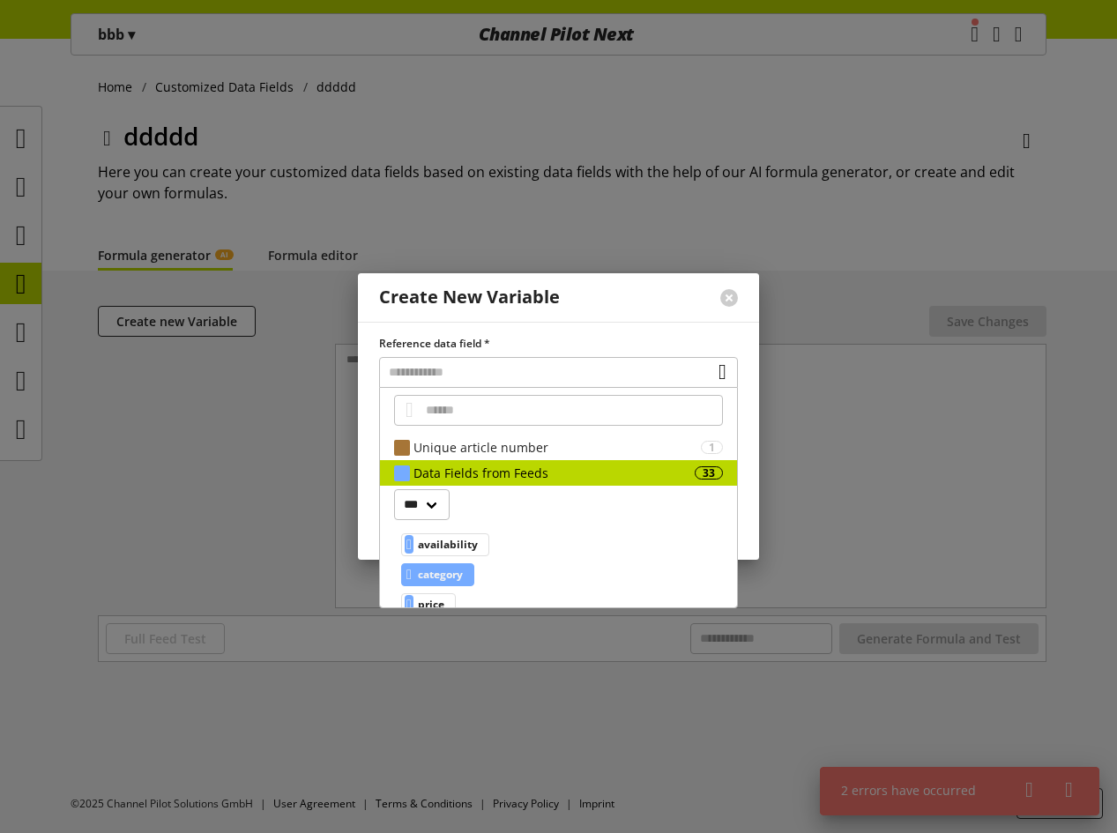 Image resolution: width=1117 pixels, height=833 pixels. I want to click on div: Data Fields from Feeds, so click(554, 473).